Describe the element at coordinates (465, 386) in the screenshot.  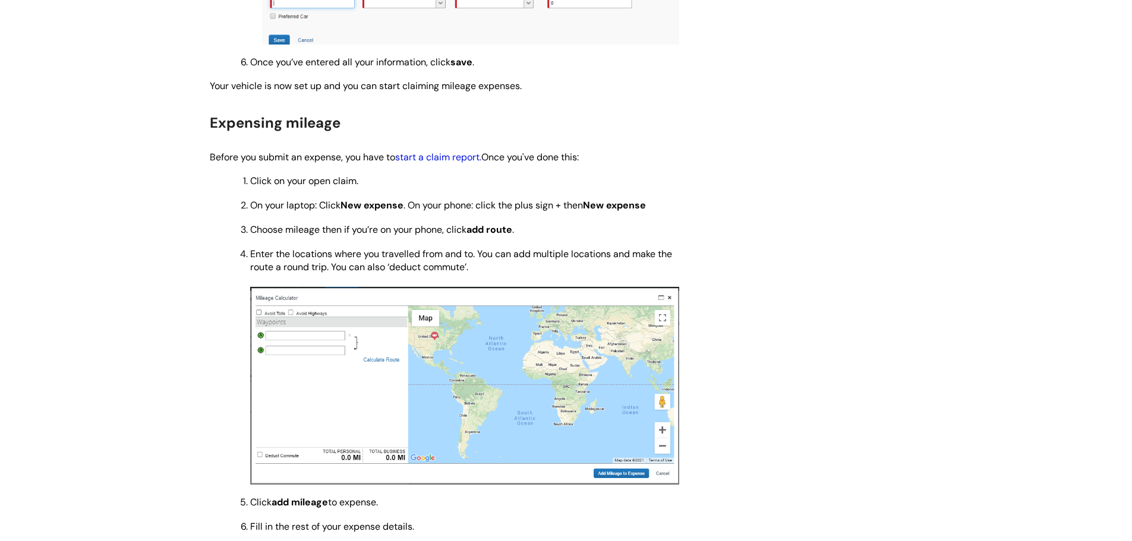
I see `img: KE0Tn_pv8U7WsrdHRqeRbeLbdt1ZKAq_6Q.png` at that location.